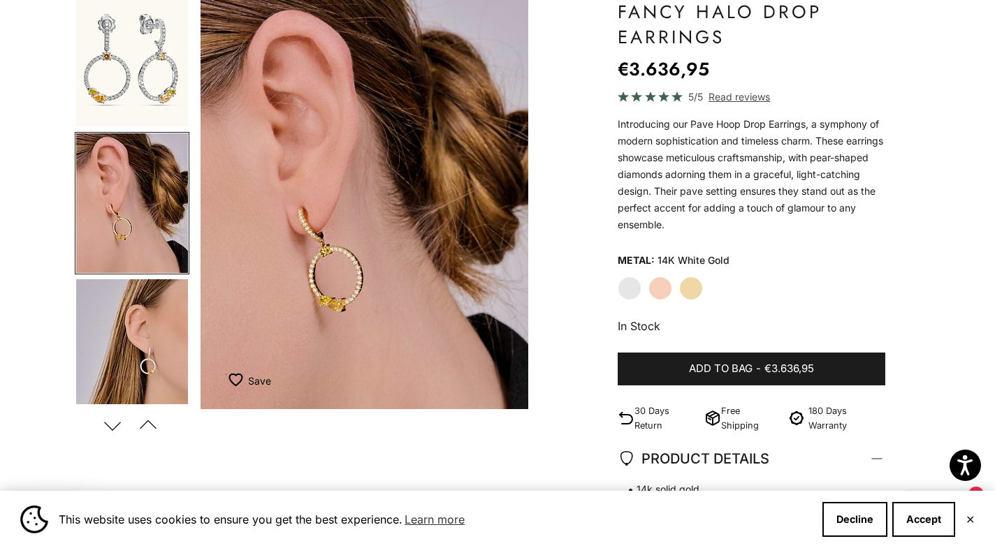 The width and height of the screenshot is (995, 548). I want to click on span: This website uses cookies to ensure you get the best experience., so click(435, 520).